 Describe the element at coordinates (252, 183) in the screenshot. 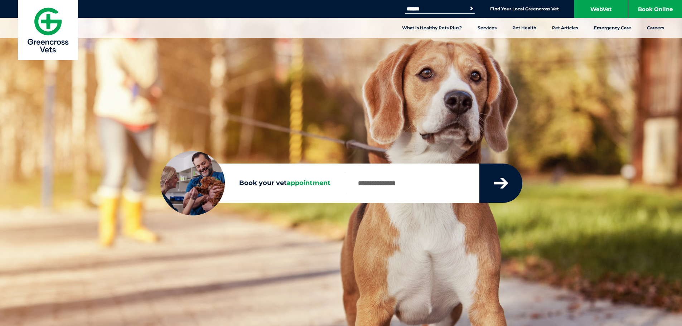

I see `label: Book your vet` at that location.